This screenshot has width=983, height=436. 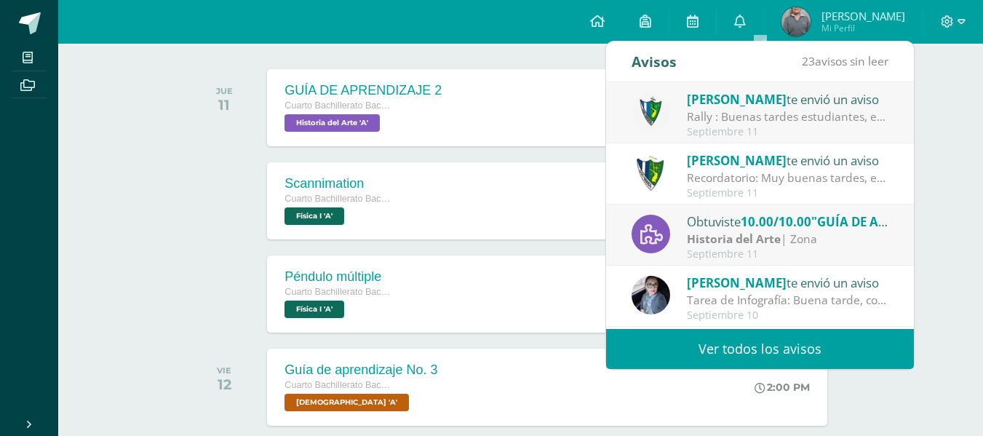 What do you see at coordinates (363, 90) in the screenshot?
I see `div: GUÍA DE APRENDIZAJE 2` at bounding box center [363, 90].